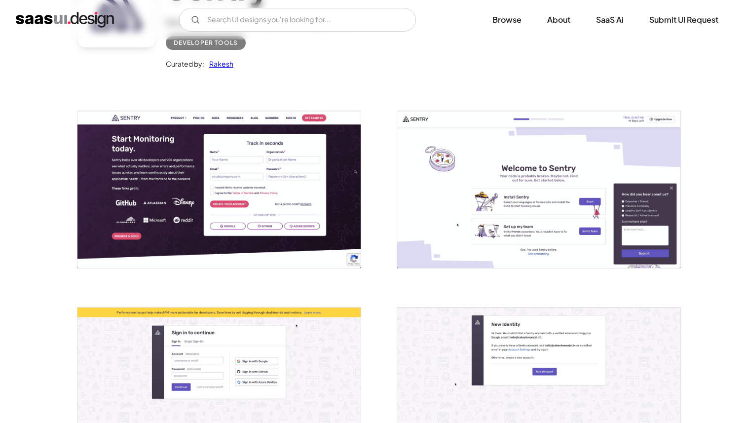 This screenshot has height=423, width=746. I want to click on a: Submit UI Request, so click(684, 20).